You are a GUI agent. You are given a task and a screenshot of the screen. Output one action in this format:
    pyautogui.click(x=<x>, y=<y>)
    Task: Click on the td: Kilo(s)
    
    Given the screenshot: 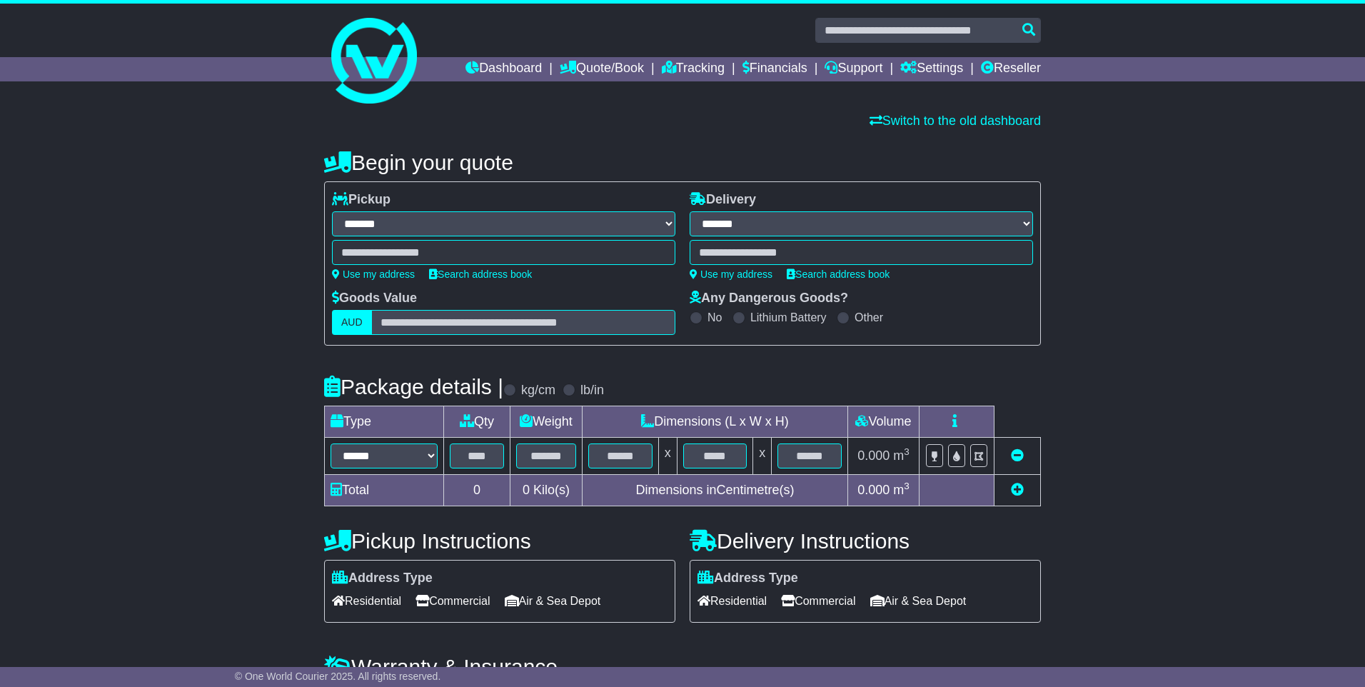 What is the action you would take?
    pyautogui.click(x=546, y=490)
    